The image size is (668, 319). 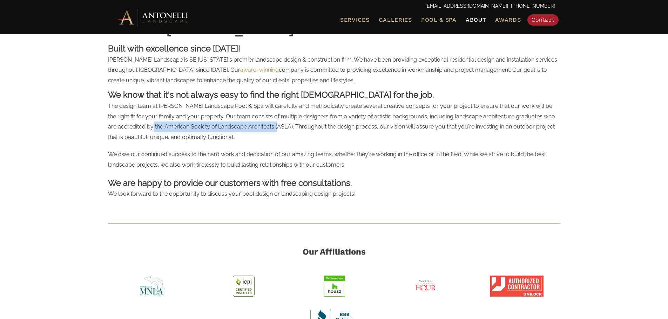 I want to click on a: About, so click(x=476, y=20).